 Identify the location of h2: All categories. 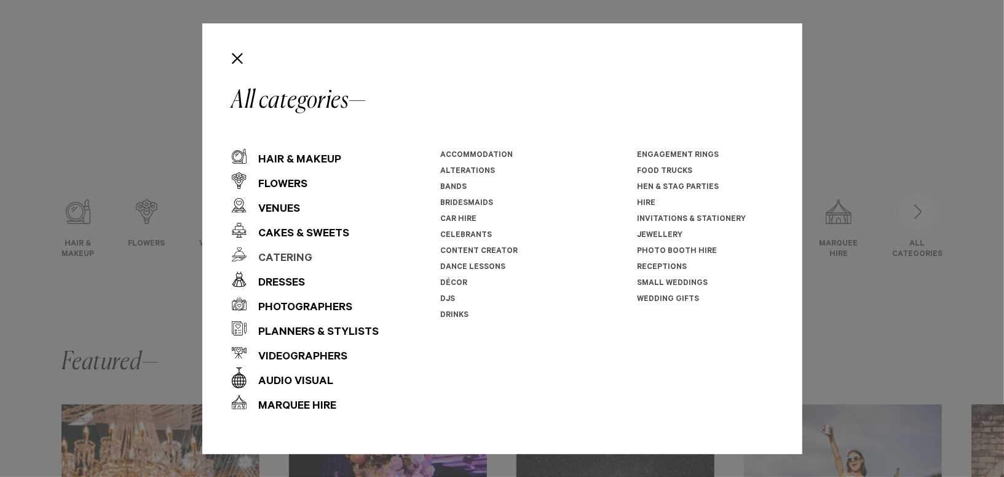
(502, 101).